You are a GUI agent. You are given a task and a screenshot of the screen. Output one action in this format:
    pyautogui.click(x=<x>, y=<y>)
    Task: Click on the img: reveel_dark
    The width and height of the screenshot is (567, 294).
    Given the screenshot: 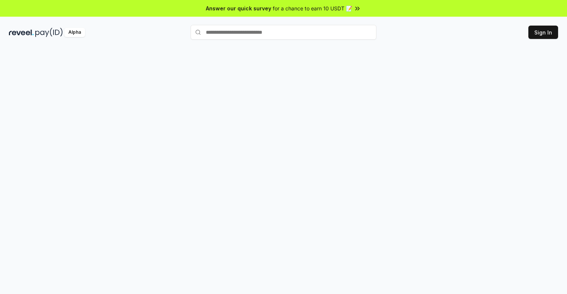 What is the action you would take?
    pyautogui.click(x=21, y=32)
    